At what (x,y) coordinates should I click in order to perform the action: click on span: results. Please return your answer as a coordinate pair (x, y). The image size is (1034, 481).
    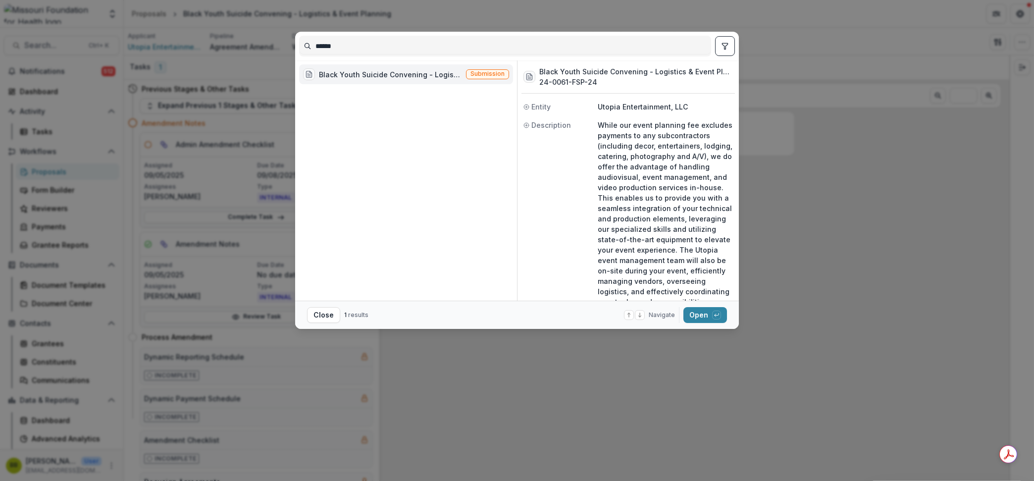
    Looking at the image, I should click on (358, 314).